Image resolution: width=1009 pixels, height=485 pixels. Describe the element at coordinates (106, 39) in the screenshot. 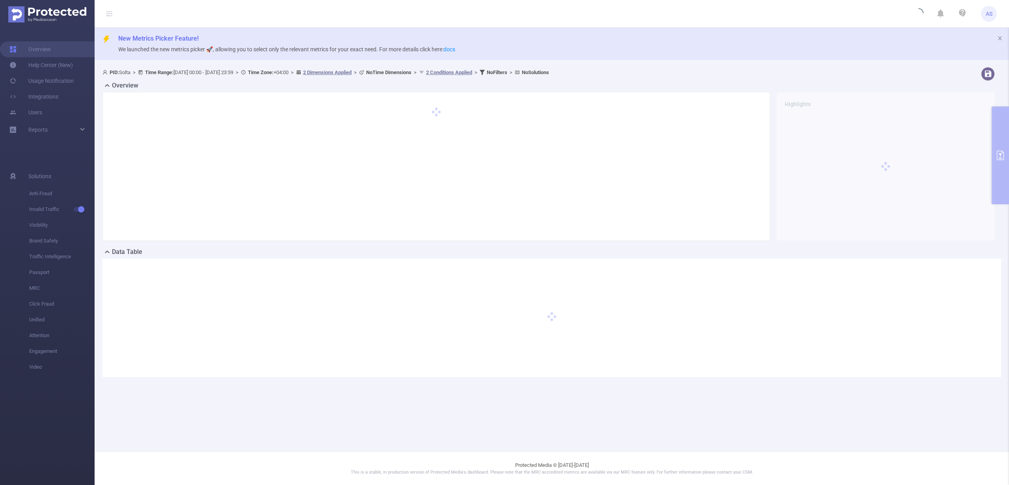

I see `i: icon: thunderbolt` at that location.